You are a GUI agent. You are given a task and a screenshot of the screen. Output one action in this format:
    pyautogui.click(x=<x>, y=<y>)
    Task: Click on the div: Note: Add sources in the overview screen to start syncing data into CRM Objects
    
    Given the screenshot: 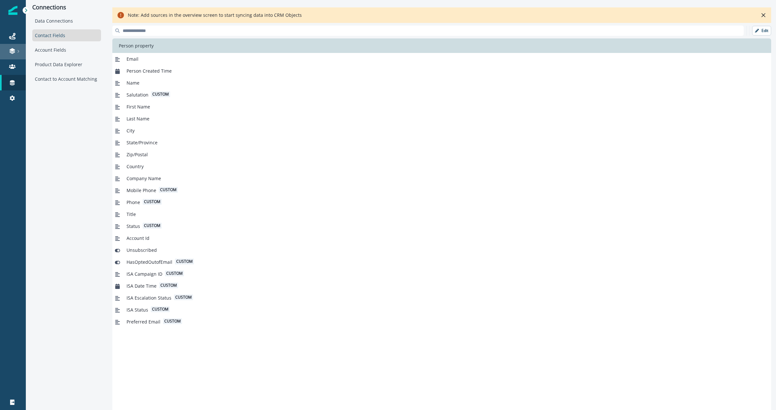 What is the action you would take?
    pyautogui.click(x=215, y=15)
    